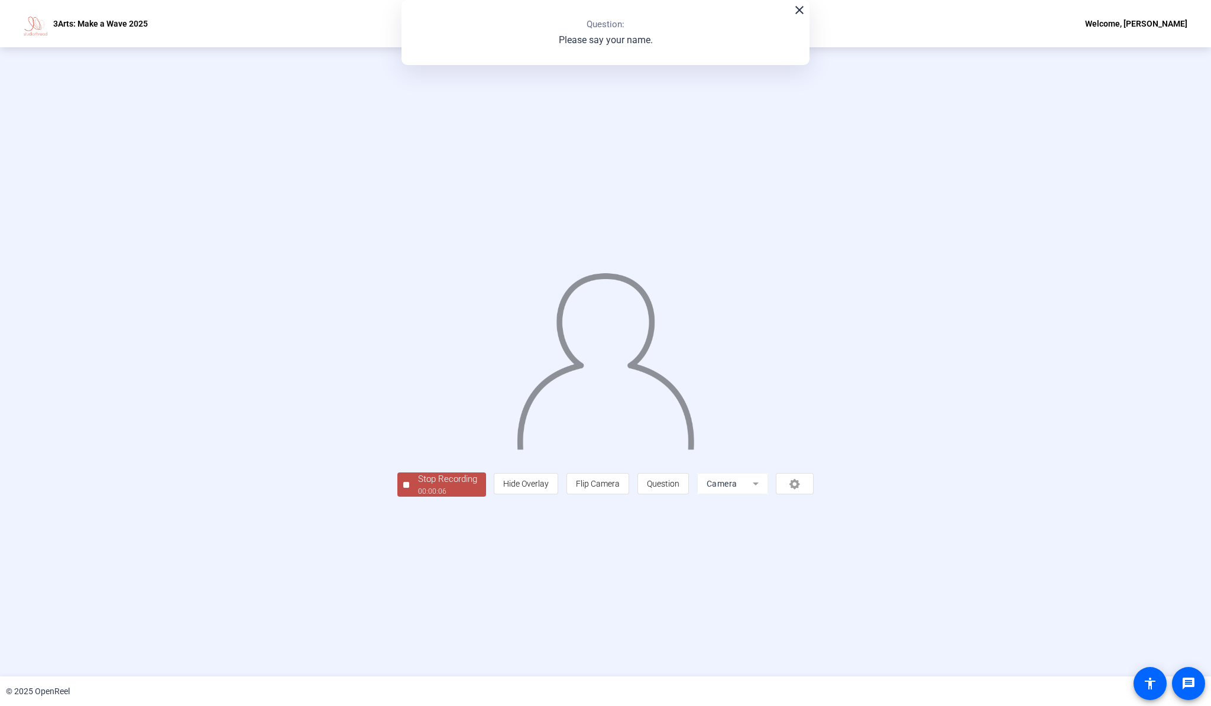 The height and width of the screenshot is (706, 1211). I want to click on img: OpenReel logo, so click(35, 24).